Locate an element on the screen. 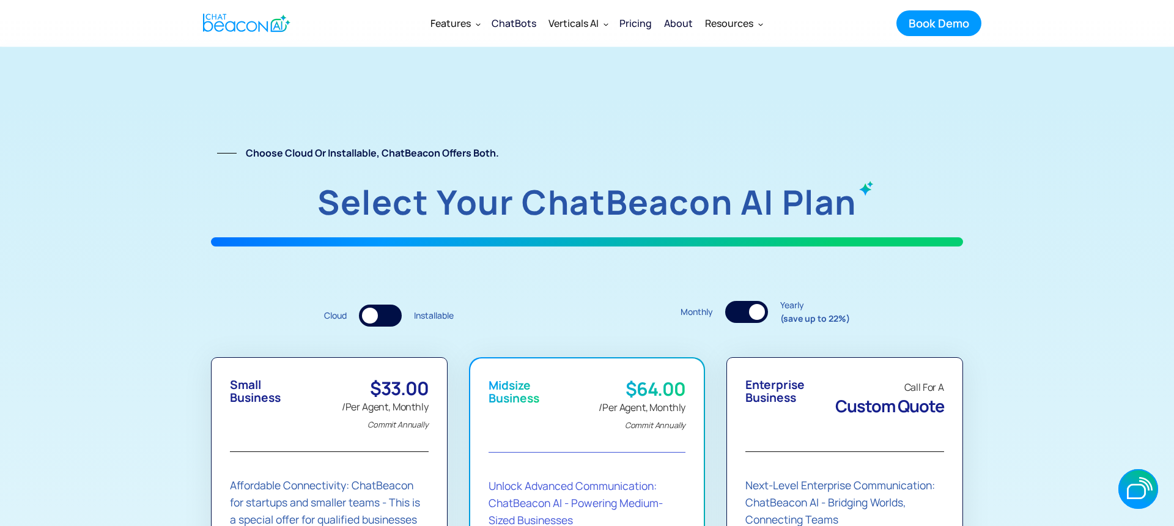 The height and width of the screenshot is (526, 1174). div: $64.00 is located at coordinates (642, 389).